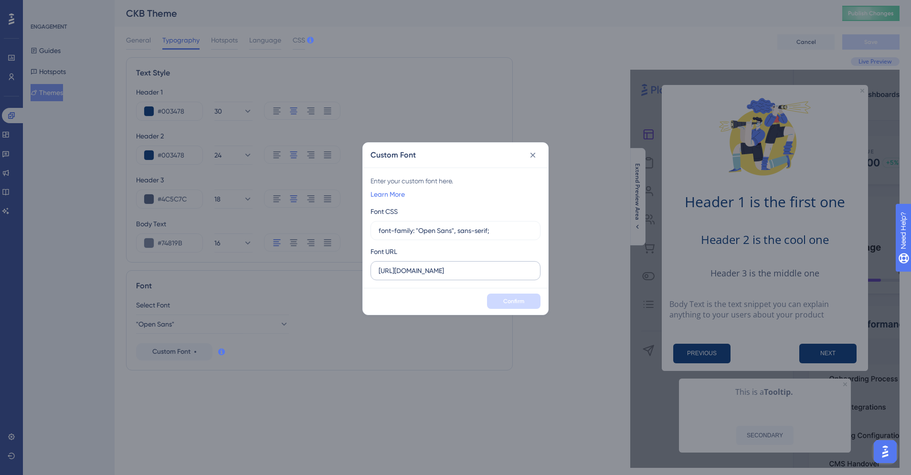  What do you see at coordinates (41, 8) in the screenshot?
I see `span: Need Help?` at bounding box center [41, 8].